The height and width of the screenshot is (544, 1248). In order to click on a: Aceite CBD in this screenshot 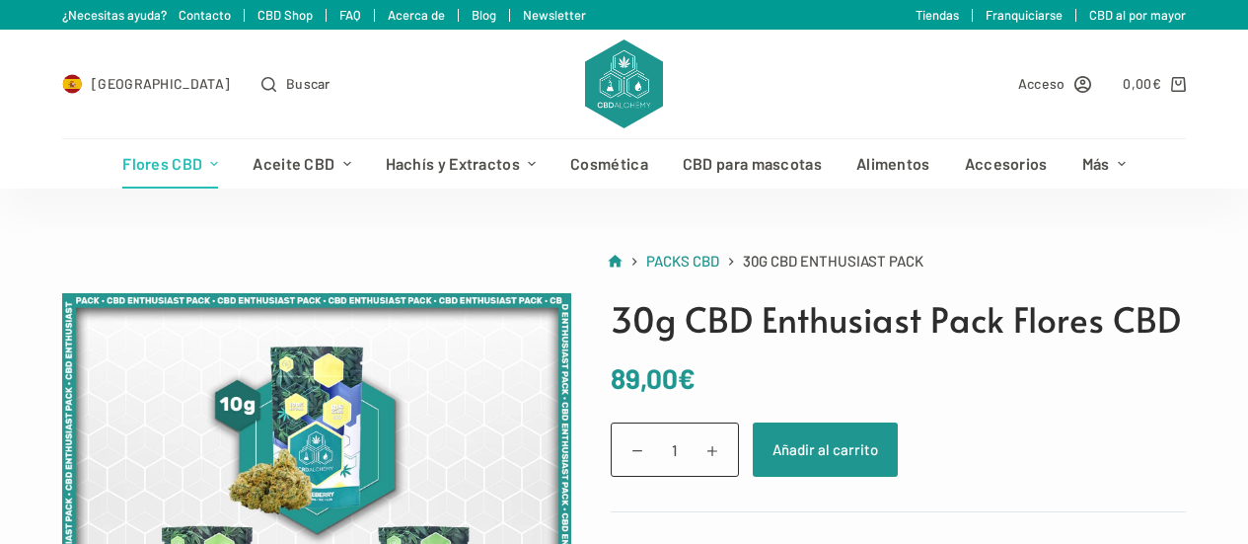, I will do `click(302, 164)`.